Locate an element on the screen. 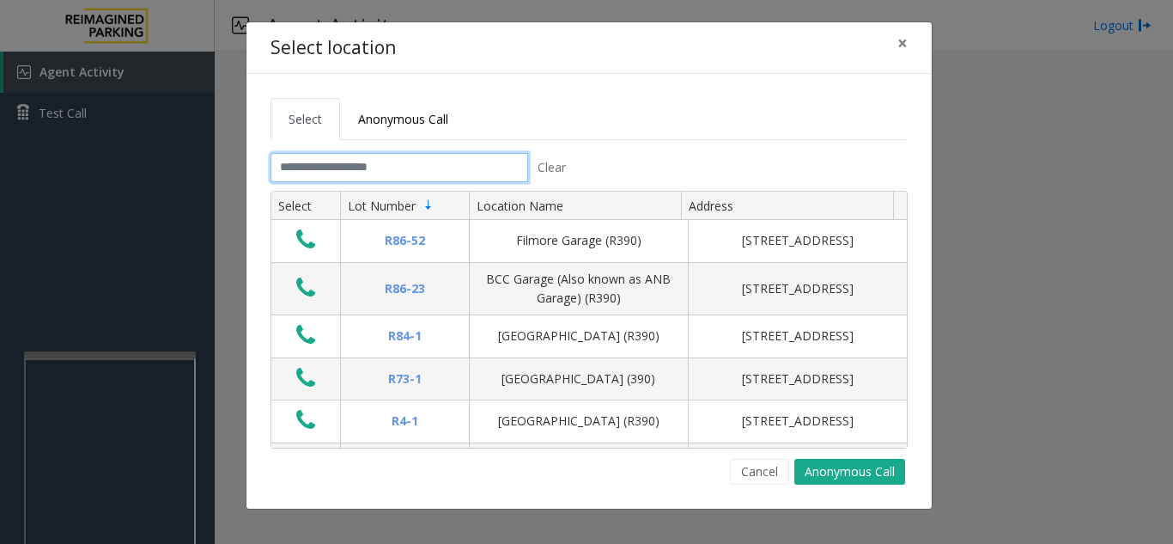 This screenshot has width=1173, height=544. div: R84-1 is located at coordinates (405, 336).